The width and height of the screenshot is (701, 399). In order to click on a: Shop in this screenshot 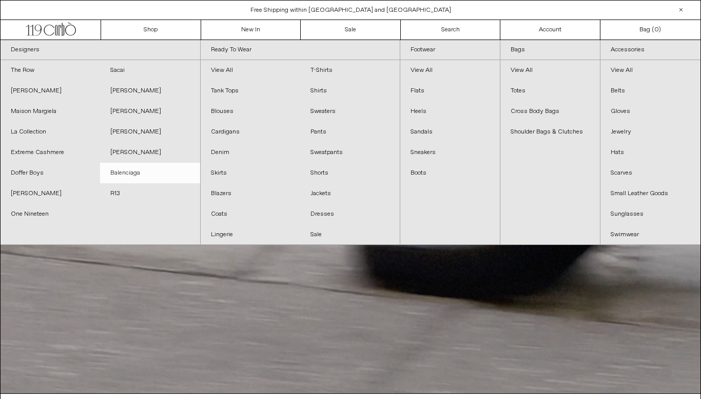, I will do `click(151, 30)`.